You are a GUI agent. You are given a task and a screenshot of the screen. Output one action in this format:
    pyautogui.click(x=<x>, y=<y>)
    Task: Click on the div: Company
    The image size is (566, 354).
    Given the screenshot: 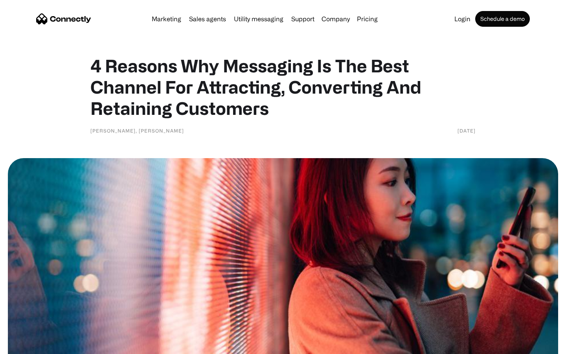 What is the action you would take?
    pyautogui.click(x=336, y=19)
    